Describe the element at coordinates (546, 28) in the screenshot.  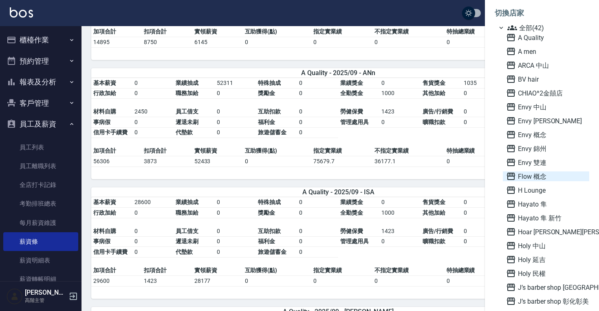
I see `span: 全部(42)` at that location.